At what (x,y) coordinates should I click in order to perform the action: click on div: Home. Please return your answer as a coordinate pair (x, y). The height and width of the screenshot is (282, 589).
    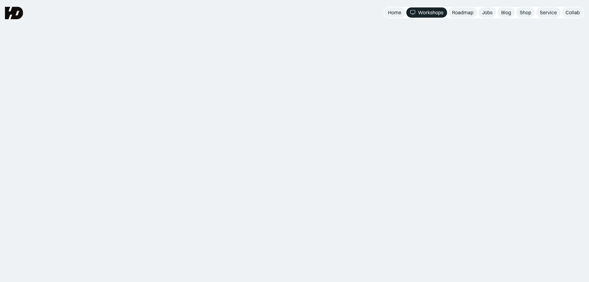
    Looking at the image, I should click on (395, 12).